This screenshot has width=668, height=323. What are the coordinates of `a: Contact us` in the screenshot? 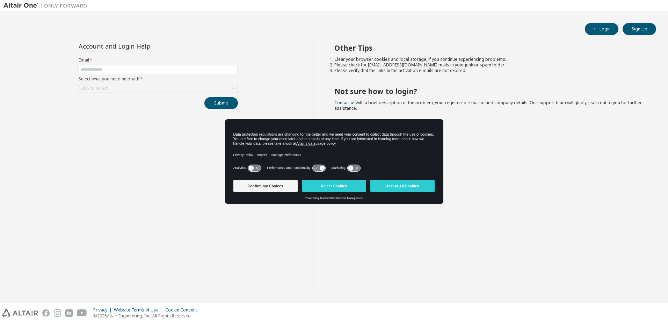 It's located at (345, 102).